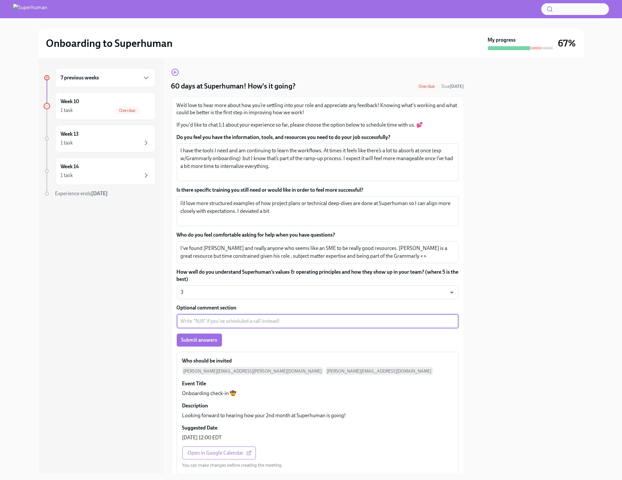 Image resolution: width=622 pixels, height=480 pixels. What do you see at coordinates (70, 134) in the screenshot?
I see `h6: Week 13` at bounding box center [70, 134].